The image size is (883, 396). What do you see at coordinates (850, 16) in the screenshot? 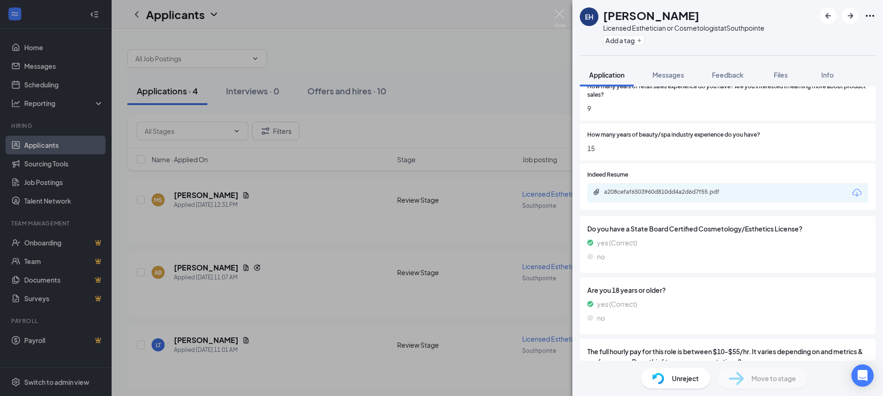
I see `svg: ArrowRight` at bounding box center [850, 16].